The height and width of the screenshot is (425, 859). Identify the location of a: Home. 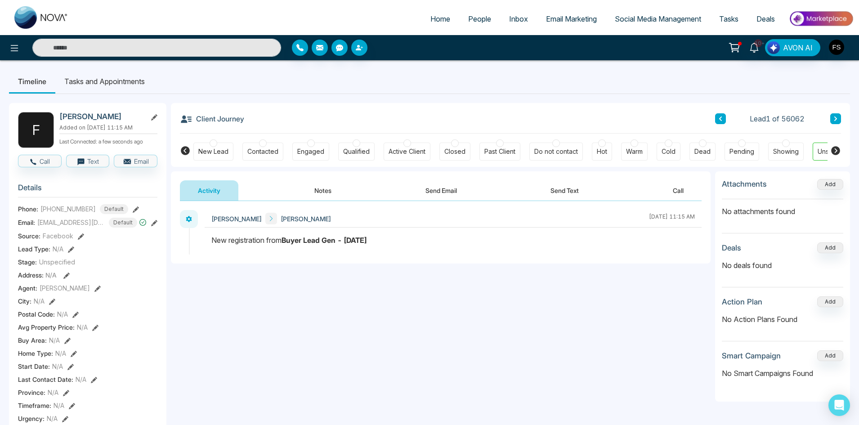
(440, 19).